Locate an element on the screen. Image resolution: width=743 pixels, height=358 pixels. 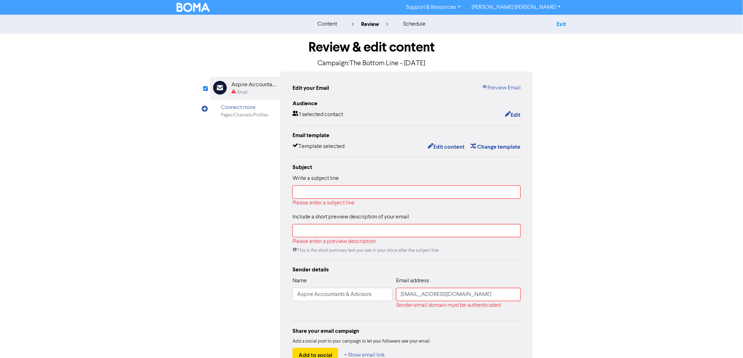
div: Subject is located at coordinates (406, 167).